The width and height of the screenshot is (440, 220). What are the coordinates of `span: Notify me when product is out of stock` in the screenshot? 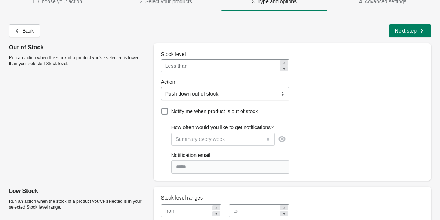 It's located at (214, 111).